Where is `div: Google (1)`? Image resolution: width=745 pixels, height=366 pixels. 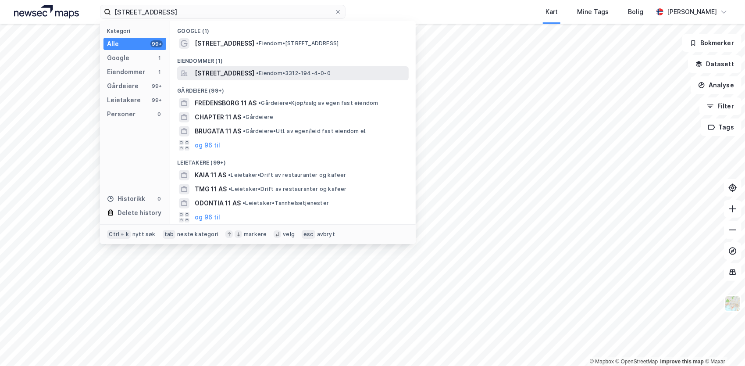 div: Google (1) is located at coordinates (293, 29).